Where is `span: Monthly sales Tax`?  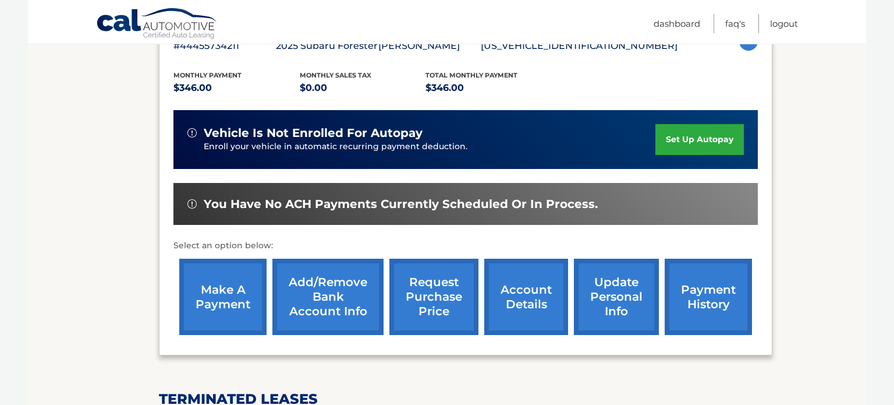 span: Monthly sales Tax is located at coordinates (335, 75).